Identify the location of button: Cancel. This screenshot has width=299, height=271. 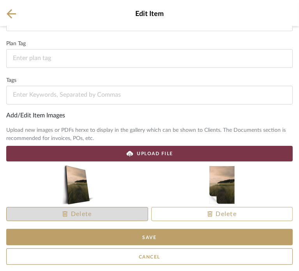
(149, 256).